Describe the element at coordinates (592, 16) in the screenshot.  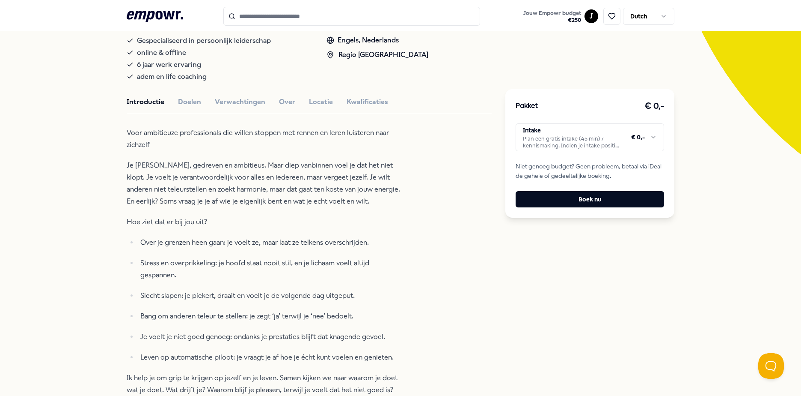
I see `button: J` at that location.